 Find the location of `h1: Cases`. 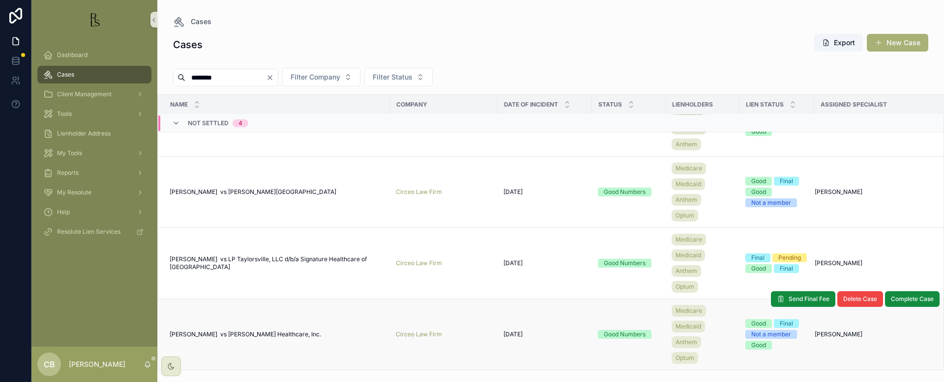

h1: Cases is located at coordinates (188, 45).